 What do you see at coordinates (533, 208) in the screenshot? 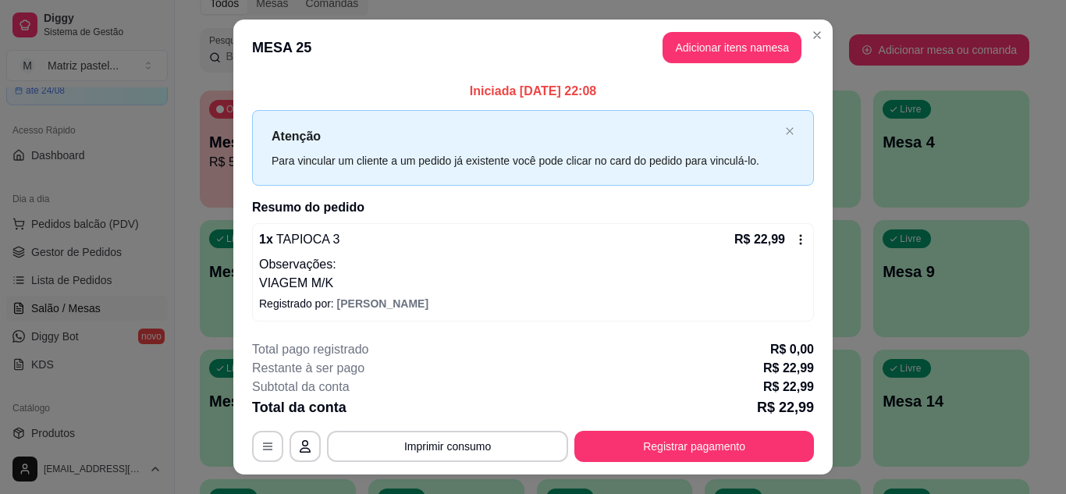
I see `h2: Resumo do pedido` at bounding box center [533, 208].